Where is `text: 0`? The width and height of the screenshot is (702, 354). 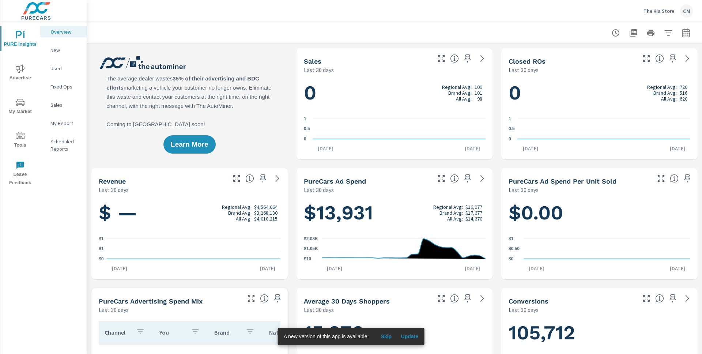
text: 0 is located at coordinates (305, 139).